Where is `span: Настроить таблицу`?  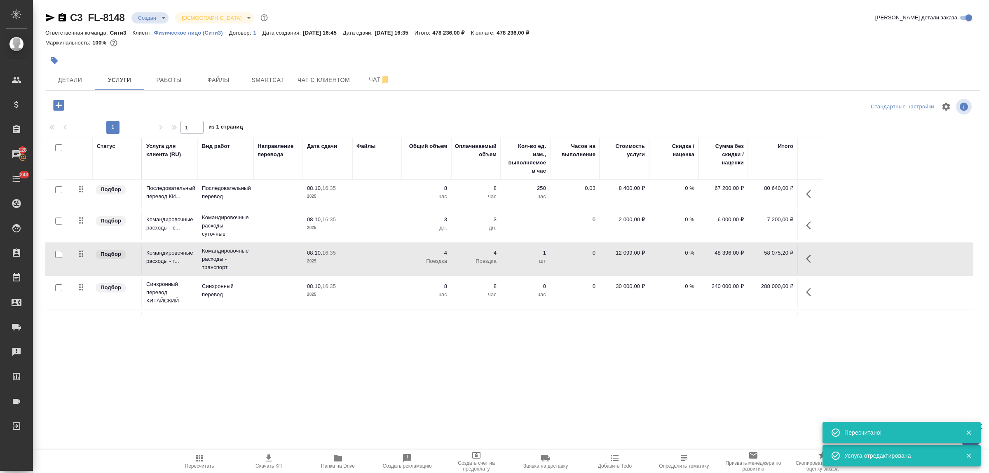
span: Настроить таблицу is located at coordinates (947, 107).